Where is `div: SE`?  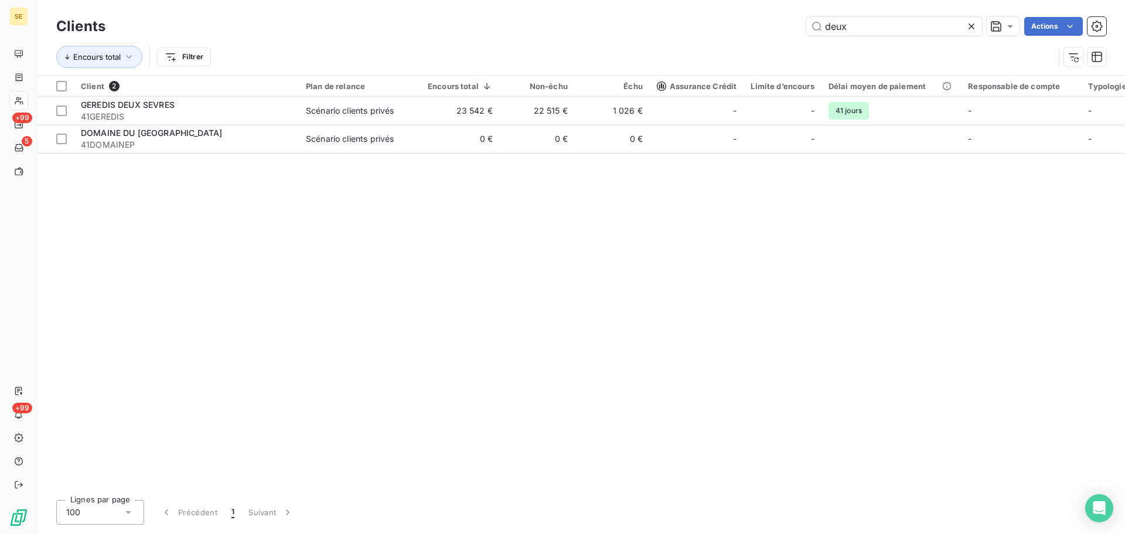 div: SE is located at coordinates (19, 16).